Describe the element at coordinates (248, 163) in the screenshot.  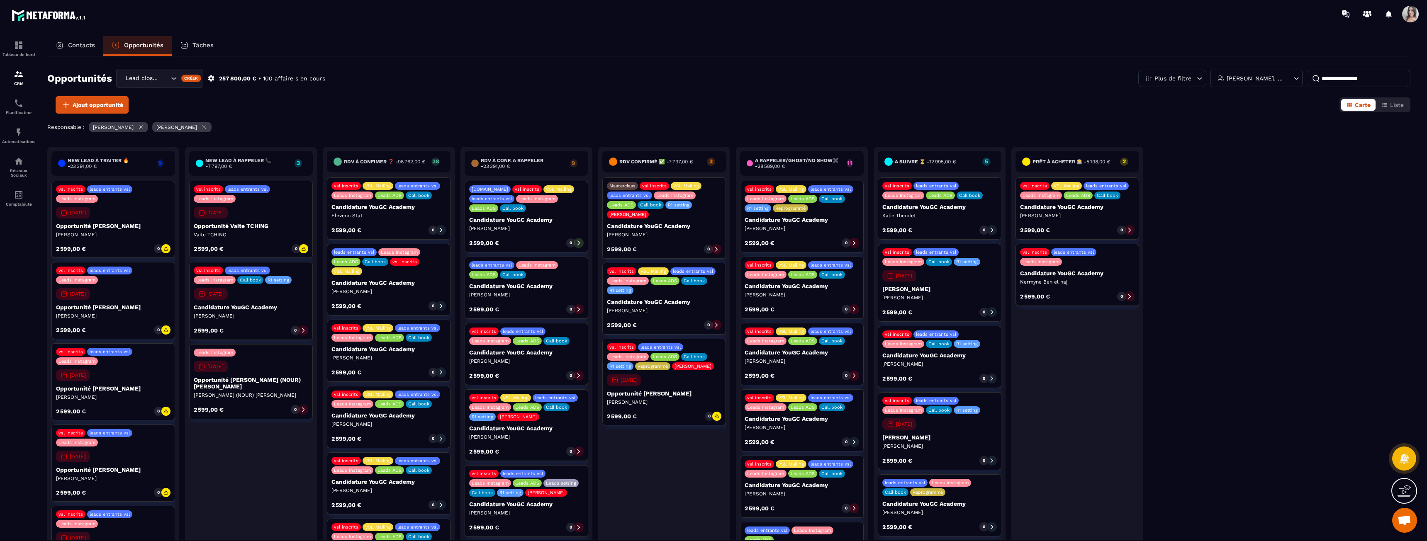
I see `h6: New lead à RAPPELER 📞 -` at that location.